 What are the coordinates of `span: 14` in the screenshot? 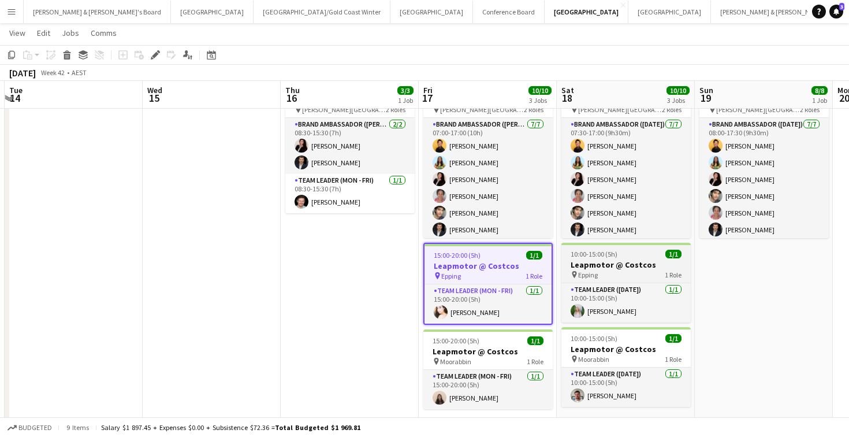 It's located at (15, 98).